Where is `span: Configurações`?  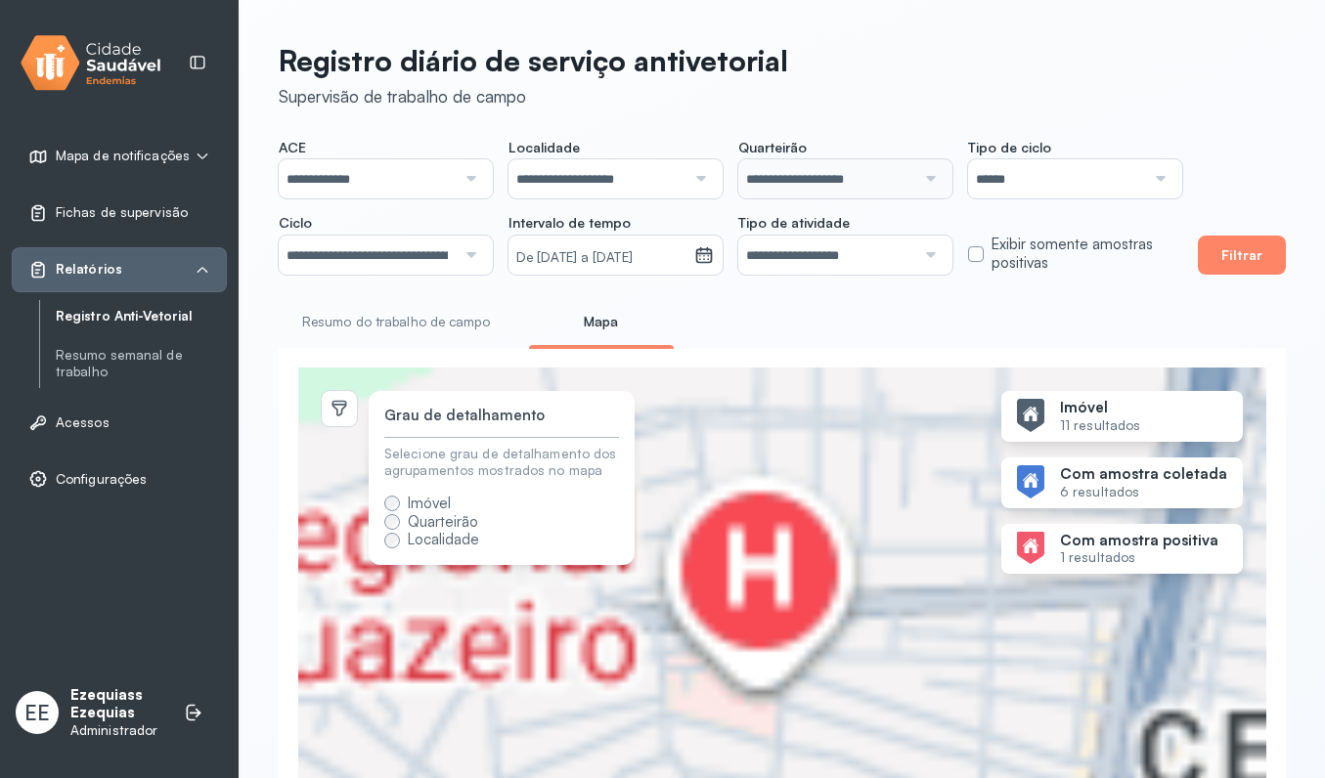 span: Configurações is located at coordinates (101, 479).